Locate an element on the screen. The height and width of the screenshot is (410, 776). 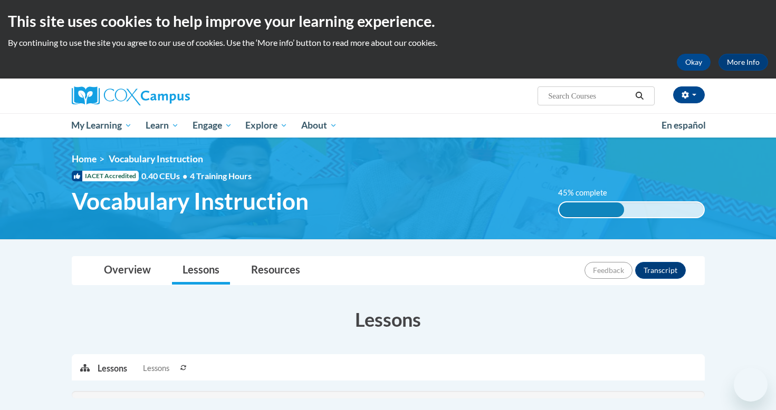
div: Main menu is located at coordinates (388, 126).